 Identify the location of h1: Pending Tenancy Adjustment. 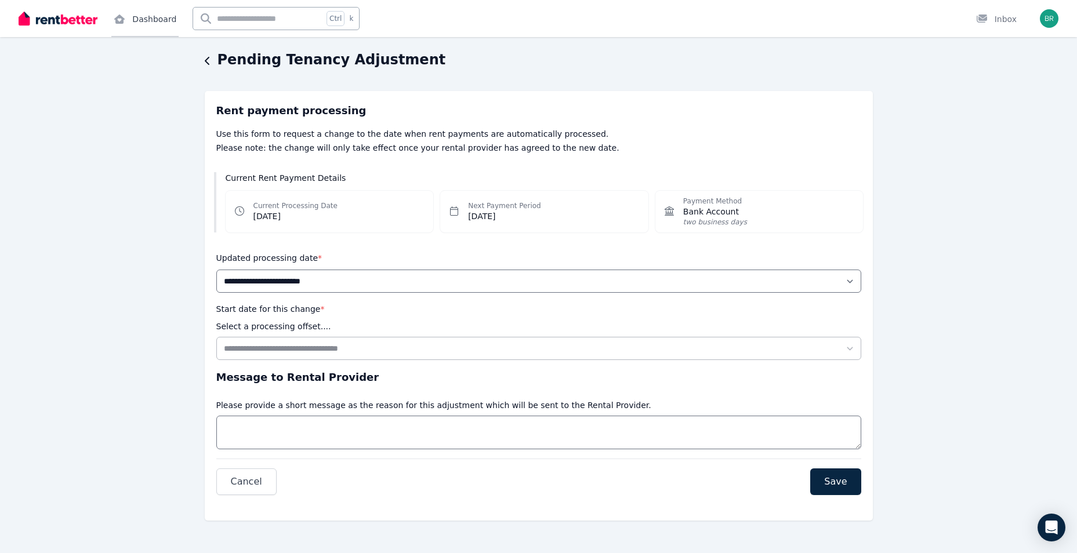
(332, 60).